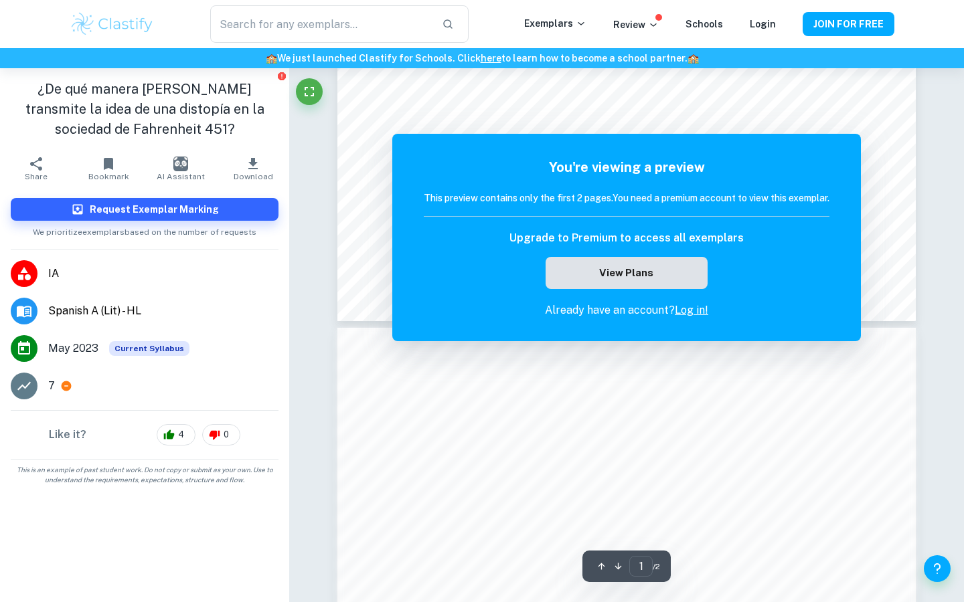  I want to click on span: IA, so click(163, 274).